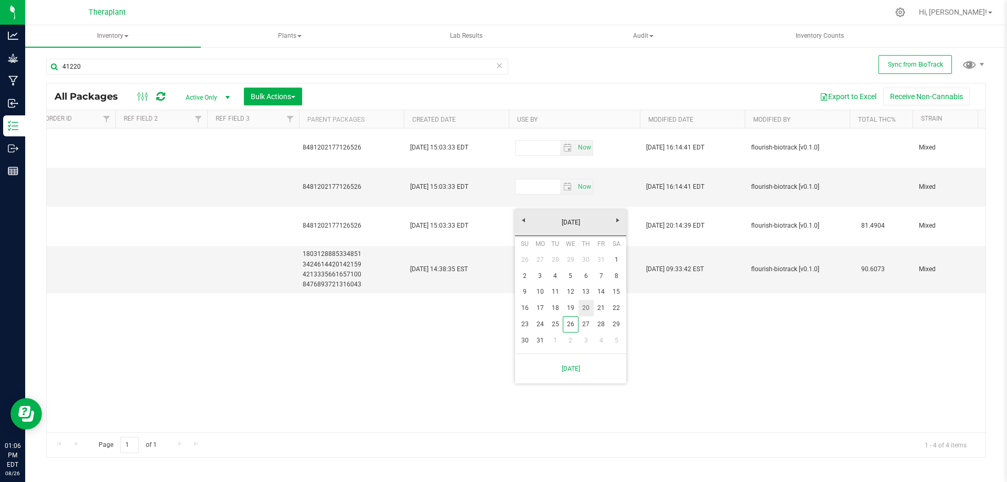 The image size is (1007, 482). What do you see at coordinates (273, 96) in the screenshot?
I see `span: Bulk Actions` at bounding box center [273, 96].